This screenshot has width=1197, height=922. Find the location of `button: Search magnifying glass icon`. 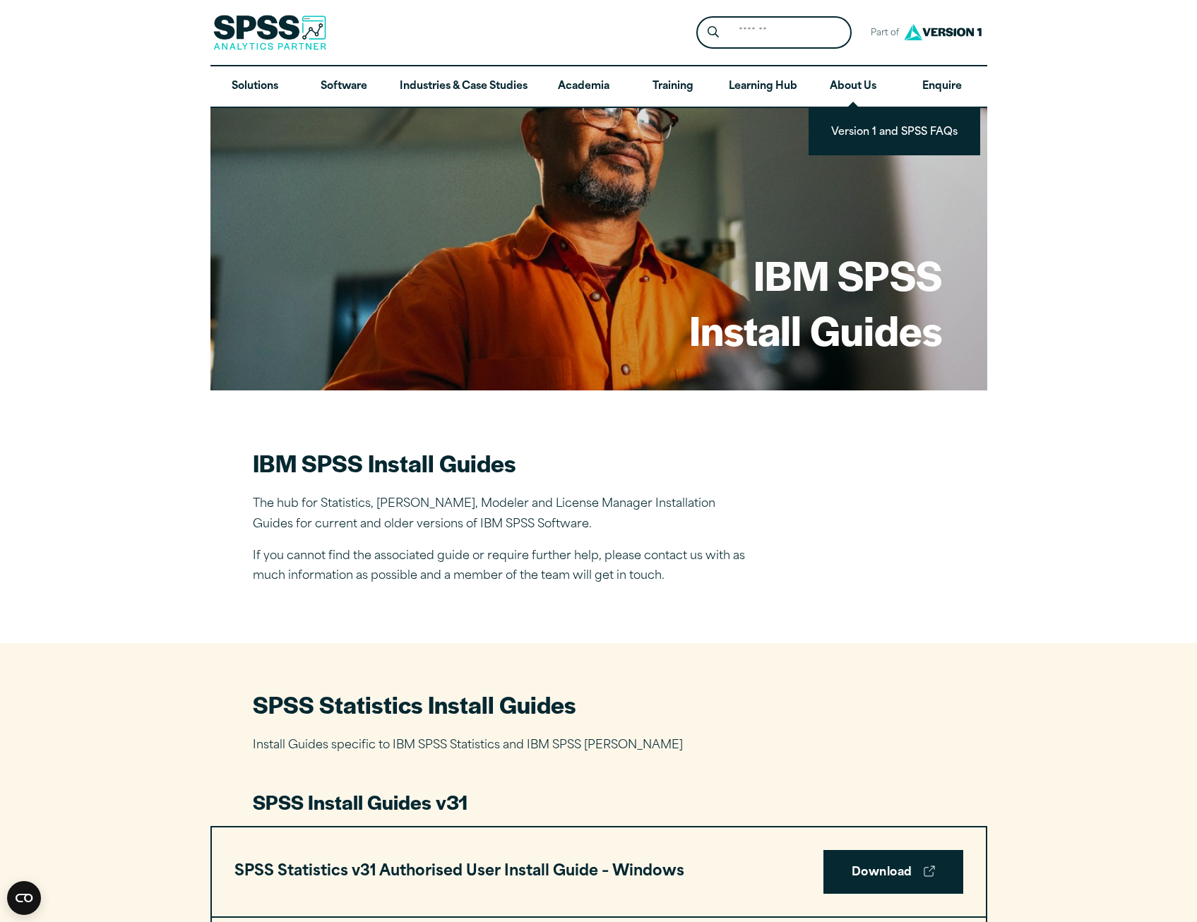

button: Search magnifying glass icon is located at coordinates (713, 32).